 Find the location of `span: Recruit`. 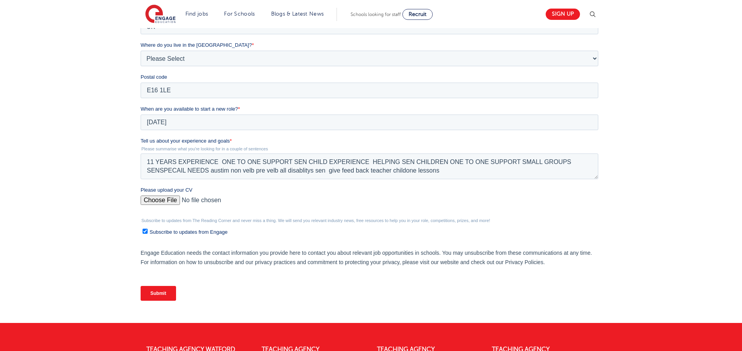

span: Recruit is located at coordinates (417, 14).